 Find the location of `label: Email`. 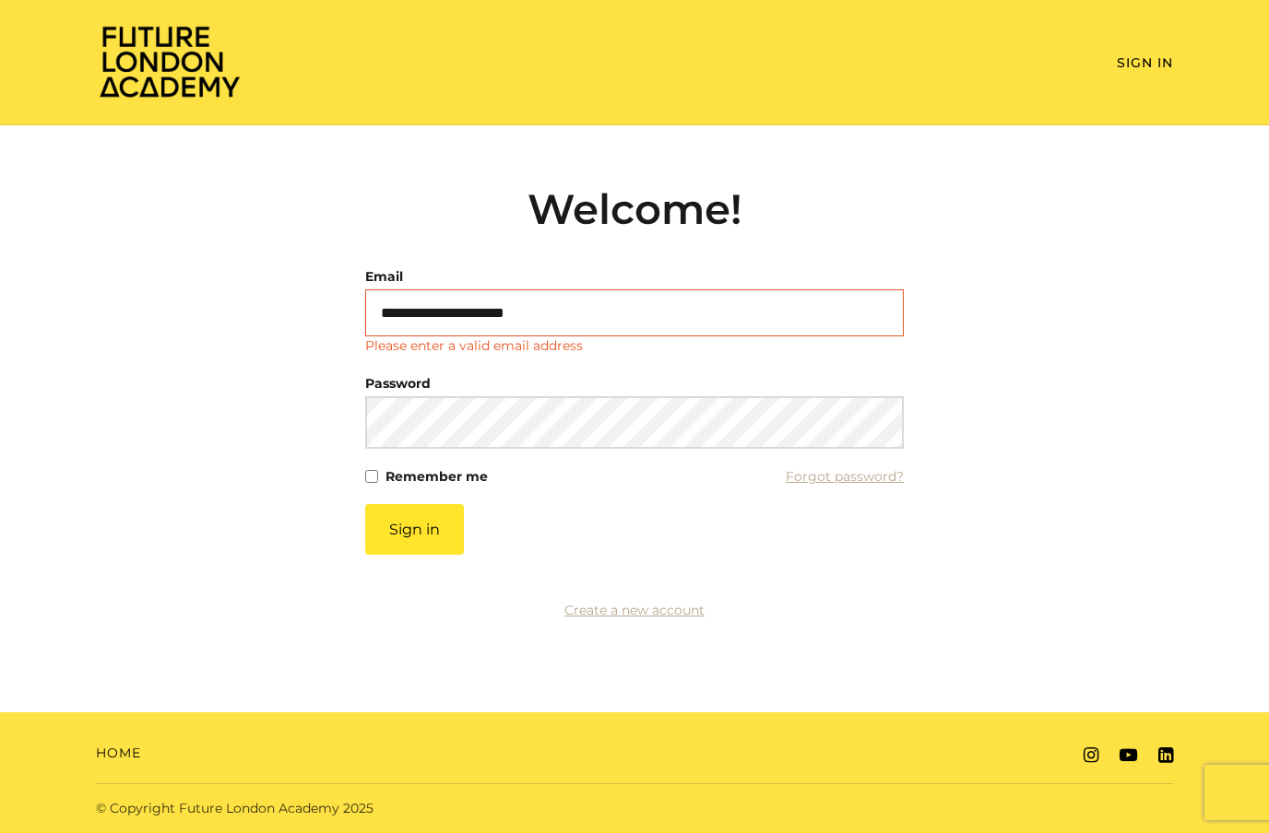

label: Email is located at coordinates (384, 277).